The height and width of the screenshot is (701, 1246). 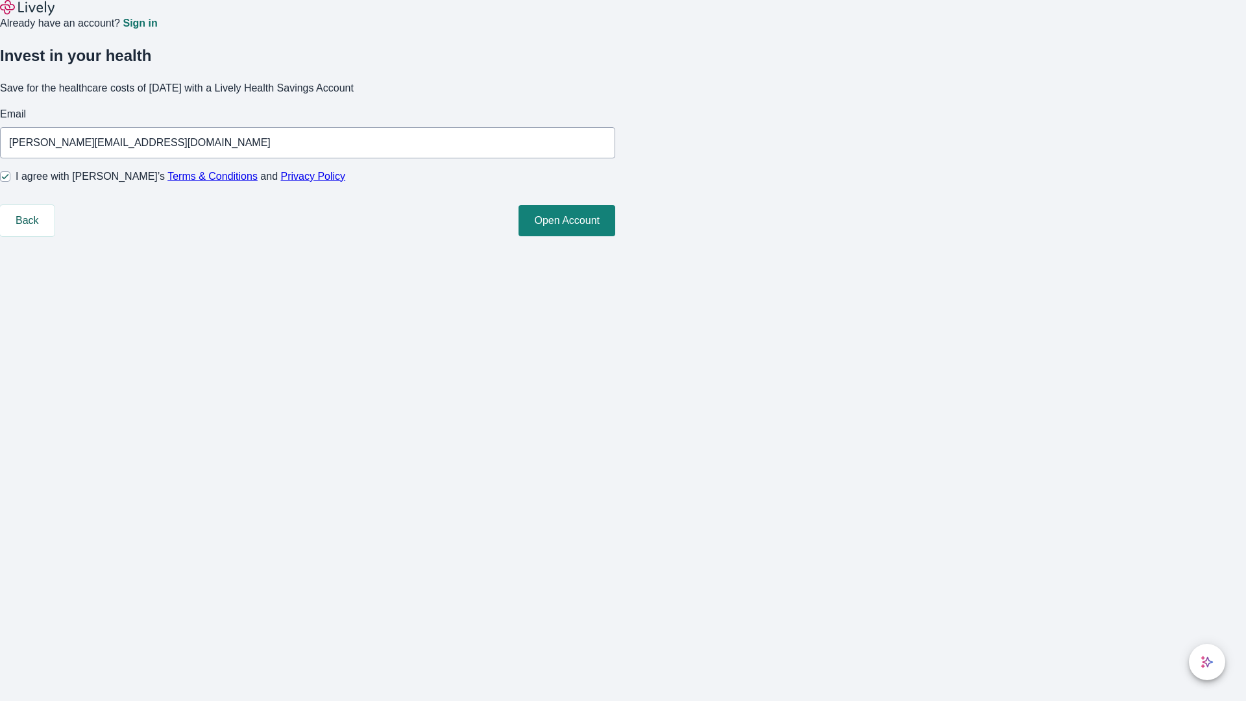 What do you see at coordinates (566, 221) in the screenshot?
I see `button: Open Account` at bounding box center [566, 221].